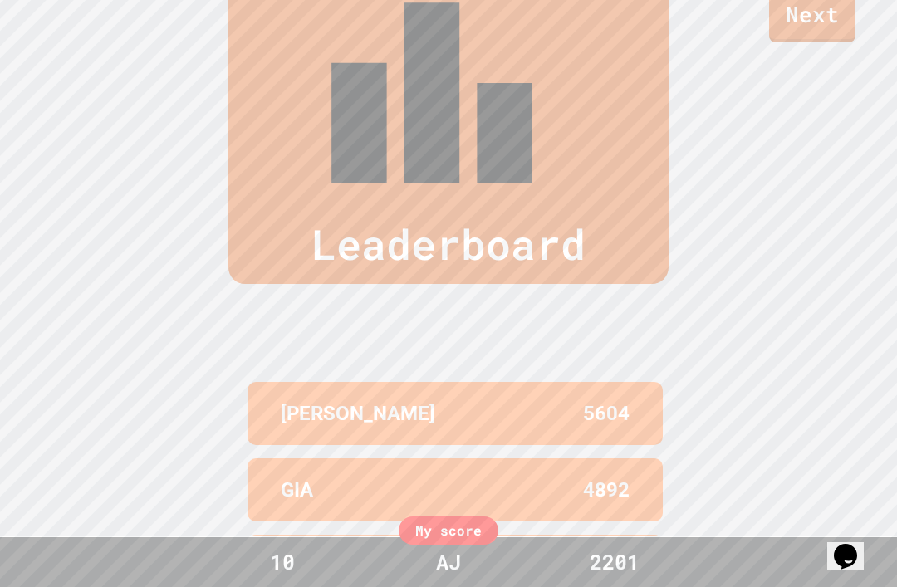  I want to click on div: My score, so click(448, 531).